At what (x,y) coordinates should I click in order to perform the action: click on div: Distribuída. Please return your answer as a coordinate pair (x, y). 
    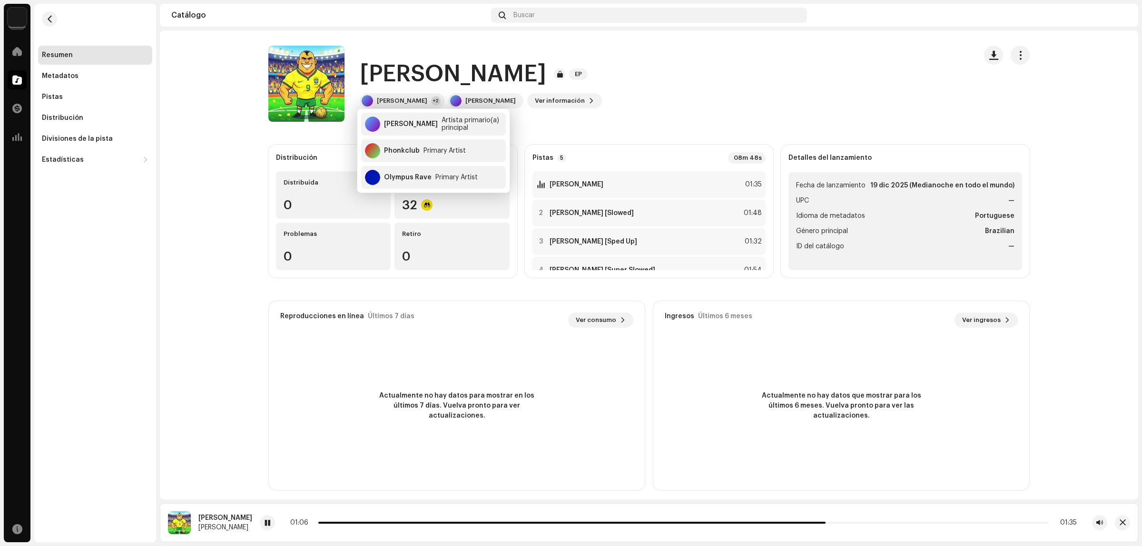
    Looking at the image, I should click on (333, 183).